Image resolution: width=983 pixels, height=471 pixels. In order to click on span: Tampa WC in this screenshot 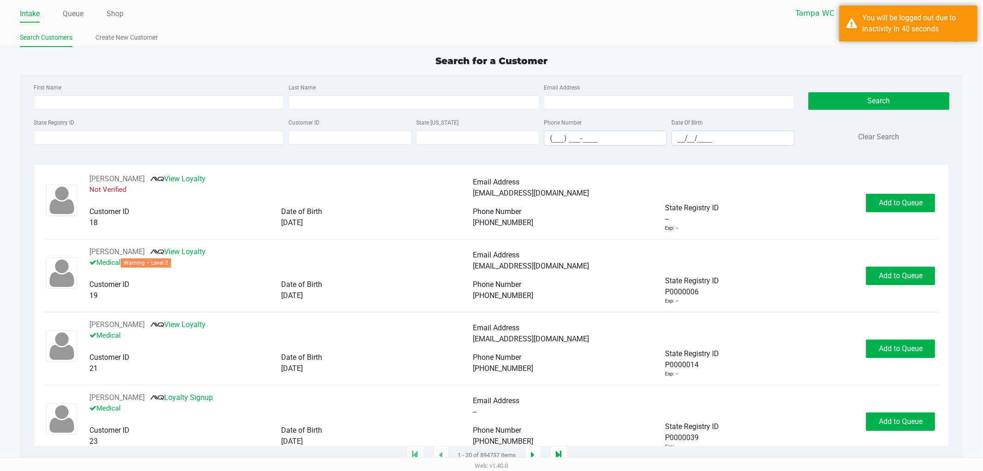, I will do `click(840, 13)`.